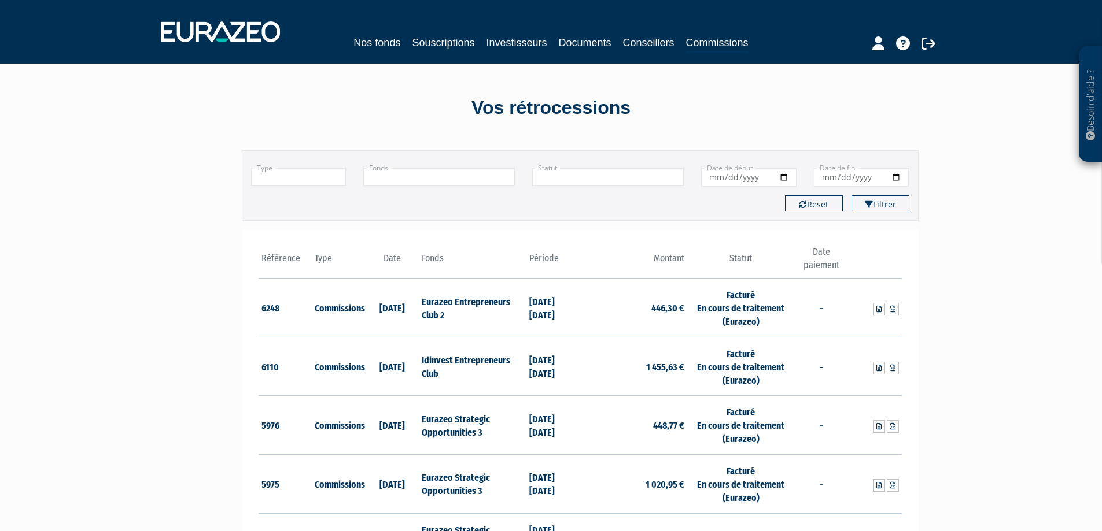 This screenshot has width=1102, height=531. Describe the element at coordinates (633, 308) in the screenshot. I see `td: 446,30 €` at that location.